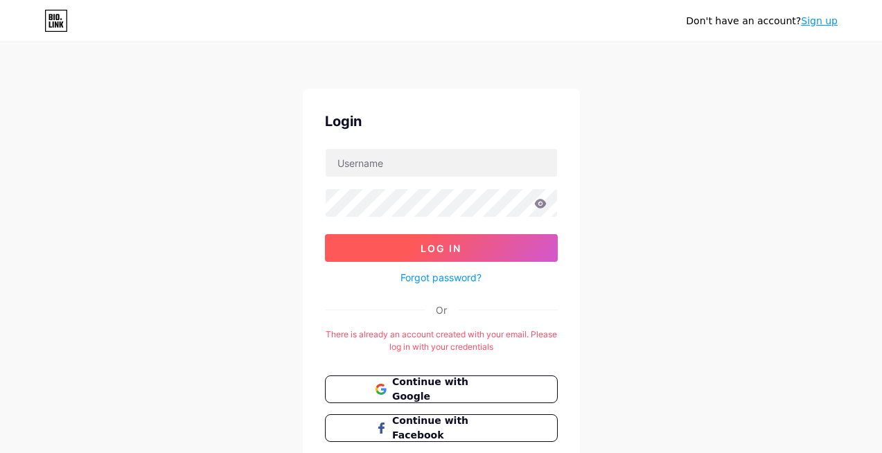 This screenshot has width=882, height=453. What do you see at coordinates (442, 163) in the screenshot?
I see `input: Username` at bounding box center [442, 163].